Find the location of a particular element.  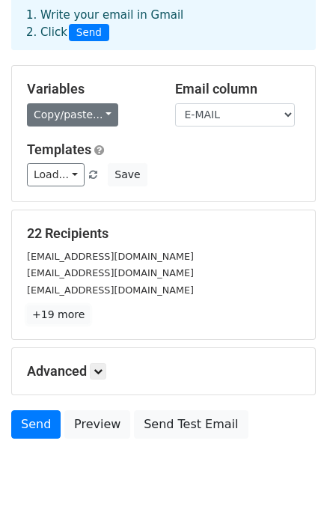

div: 1. Write your email in Gmail 2. Click is located at coordinates (163, 24).